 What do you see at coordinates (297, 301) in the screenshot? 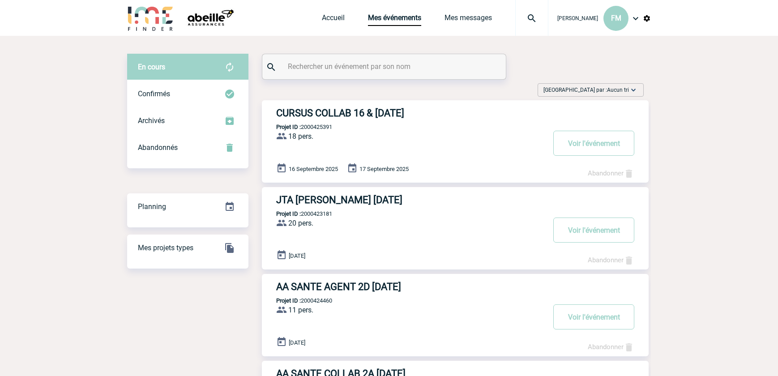
I see `p: 2000424460` at bounding box center [297, 301].